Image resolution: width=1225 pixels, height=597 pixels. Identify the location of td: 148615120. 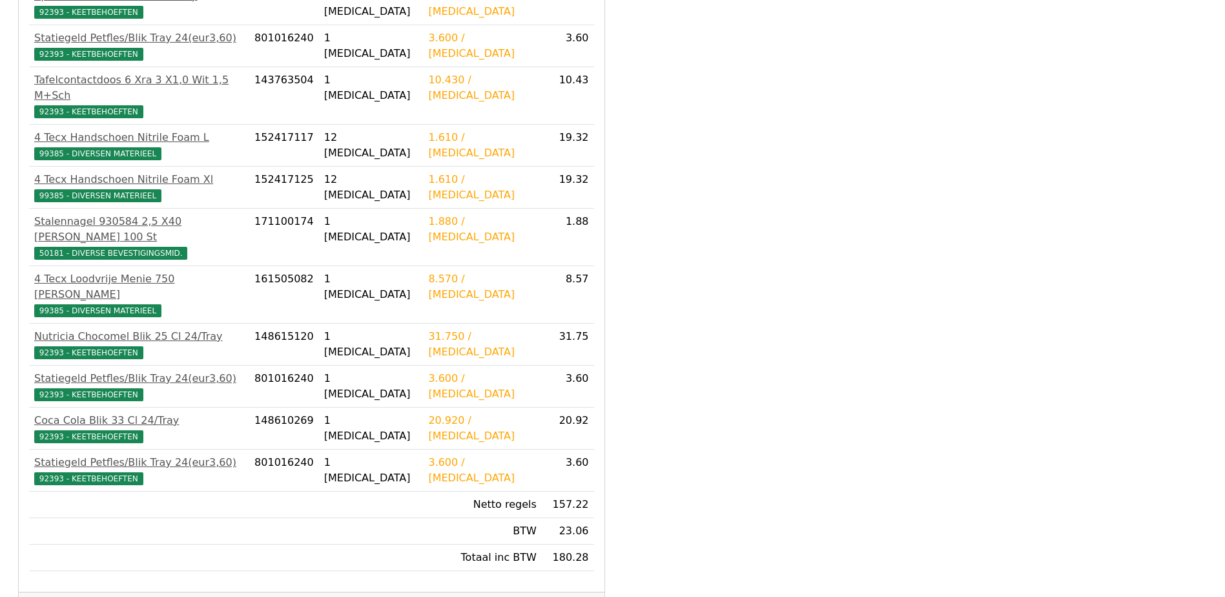
(284, 344).